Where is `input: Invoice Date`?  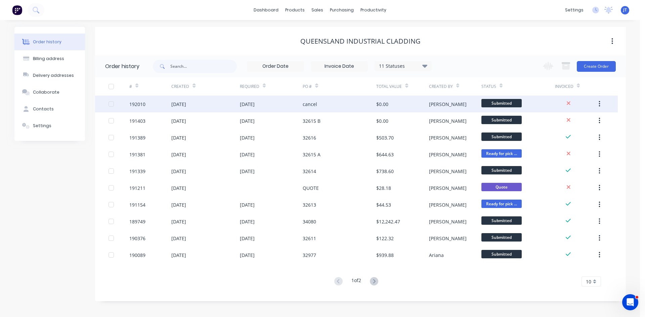
input: Invoice Date is located at coordinates (339, 66).